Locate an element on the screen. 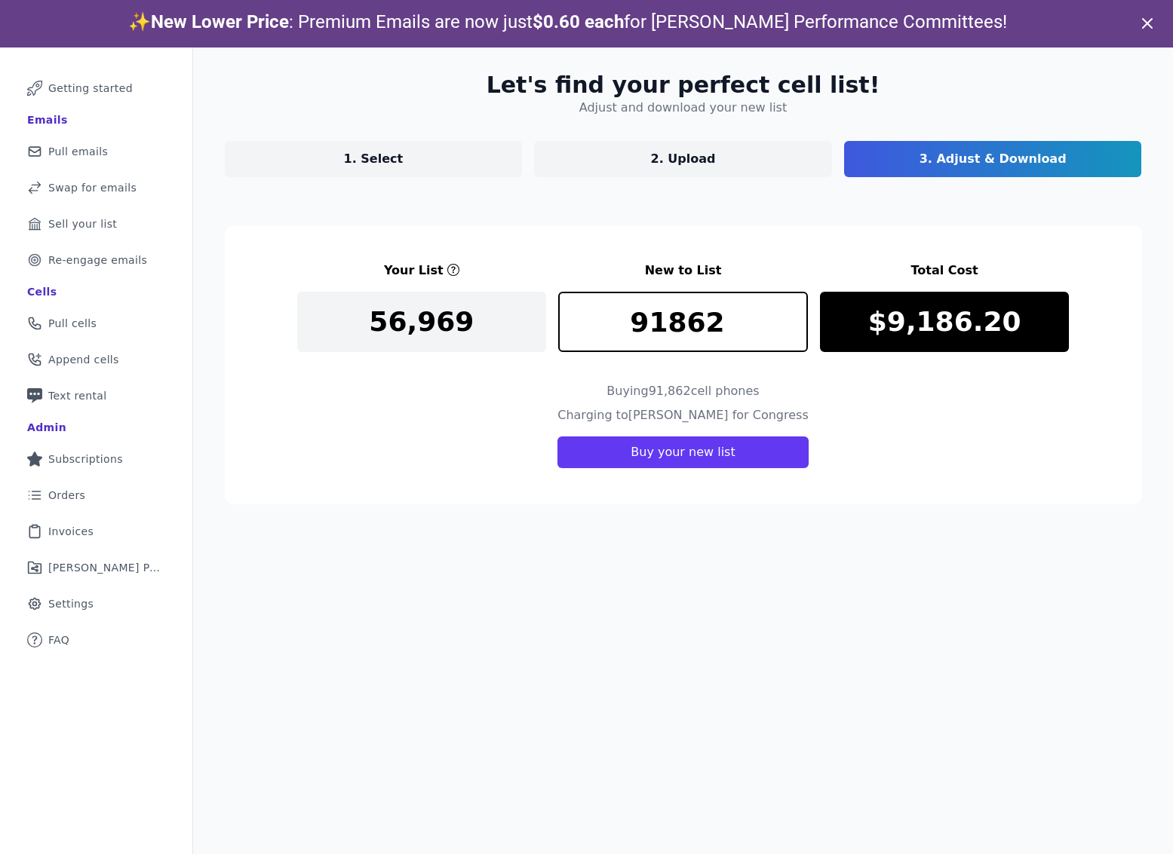  h3: Your List is located at coordinates (413, 271).